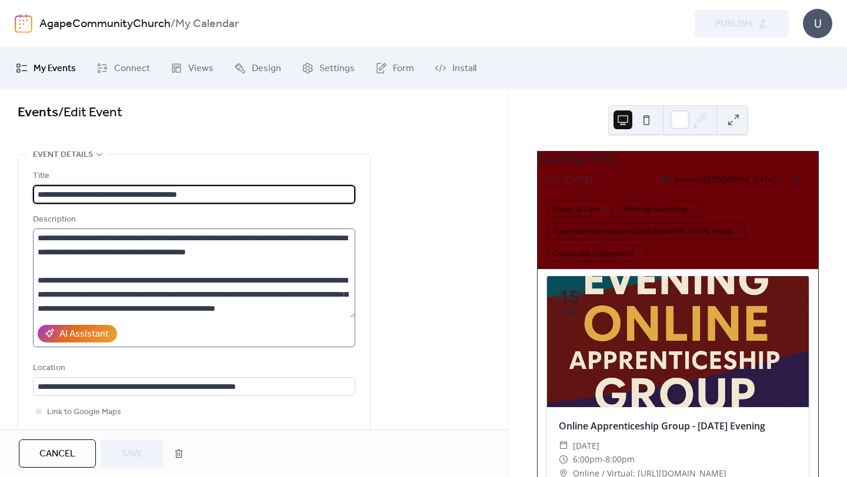 Image resolution: width=847 pixels, height=477 pixels. Describe the element at coordinates (84, 334) in the screenshot. I see `div: AI Assistant` at that location.